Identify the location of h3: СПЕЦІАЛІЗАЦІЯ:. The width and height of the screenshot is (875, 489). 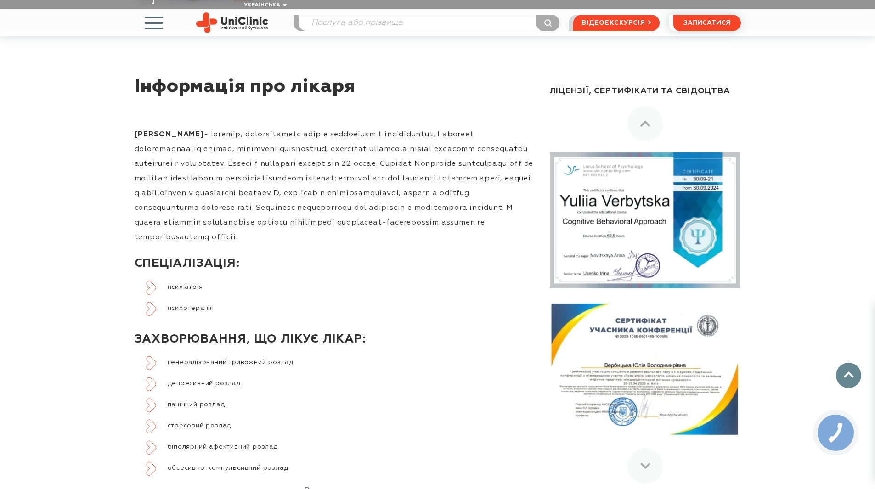
(334, 264).